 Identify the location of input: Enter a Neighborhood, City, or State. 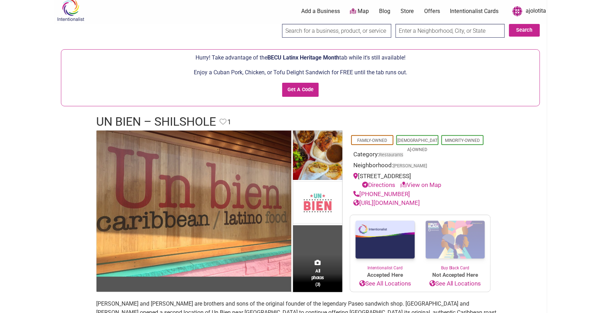
(450, 31).